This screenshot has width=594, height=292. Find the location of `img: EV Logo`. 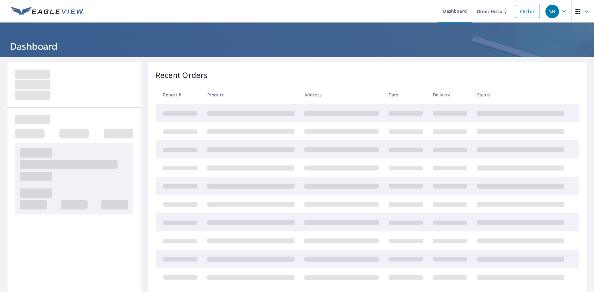

img: EV Logo is located at coordinates (48, 11).